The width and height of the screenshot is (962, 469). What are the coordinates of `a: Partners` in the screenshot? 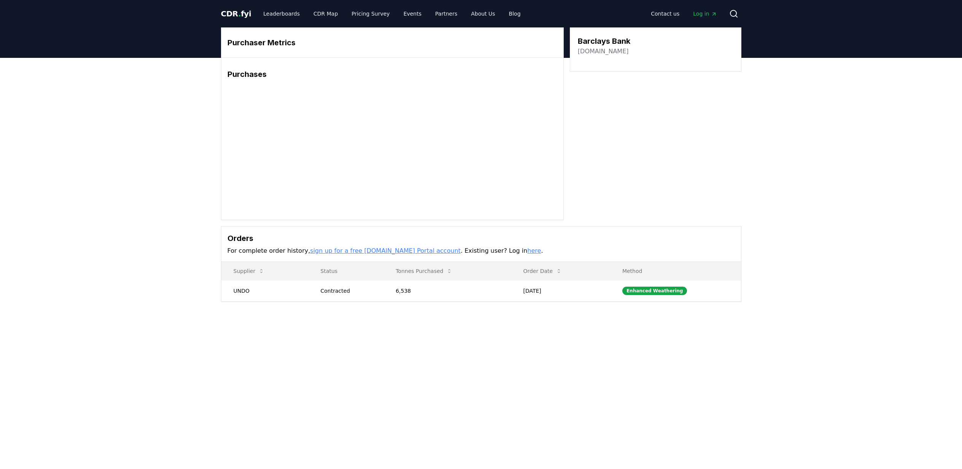 It's located at (446, 14).